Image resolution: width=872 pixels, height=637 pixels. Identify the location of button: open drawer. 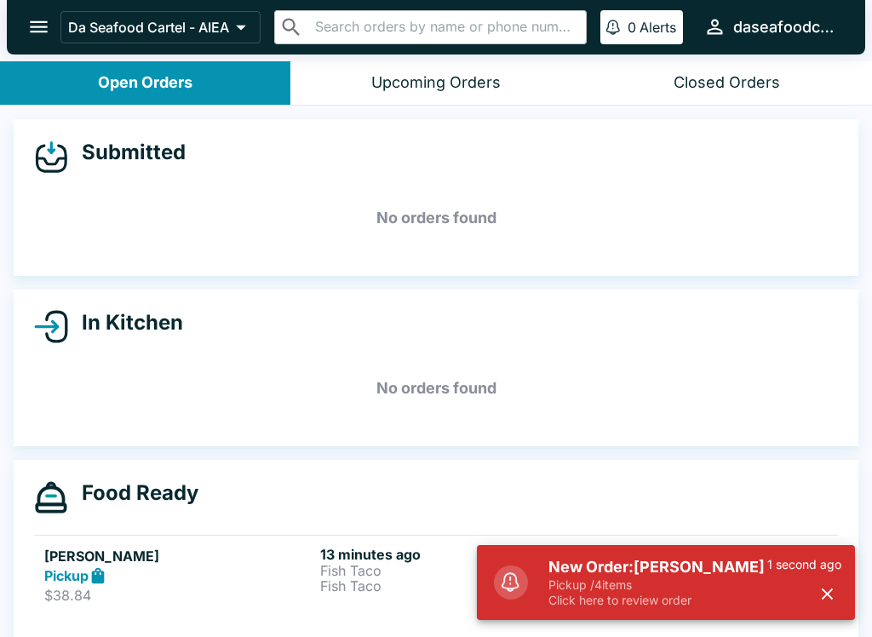
(38, 26).